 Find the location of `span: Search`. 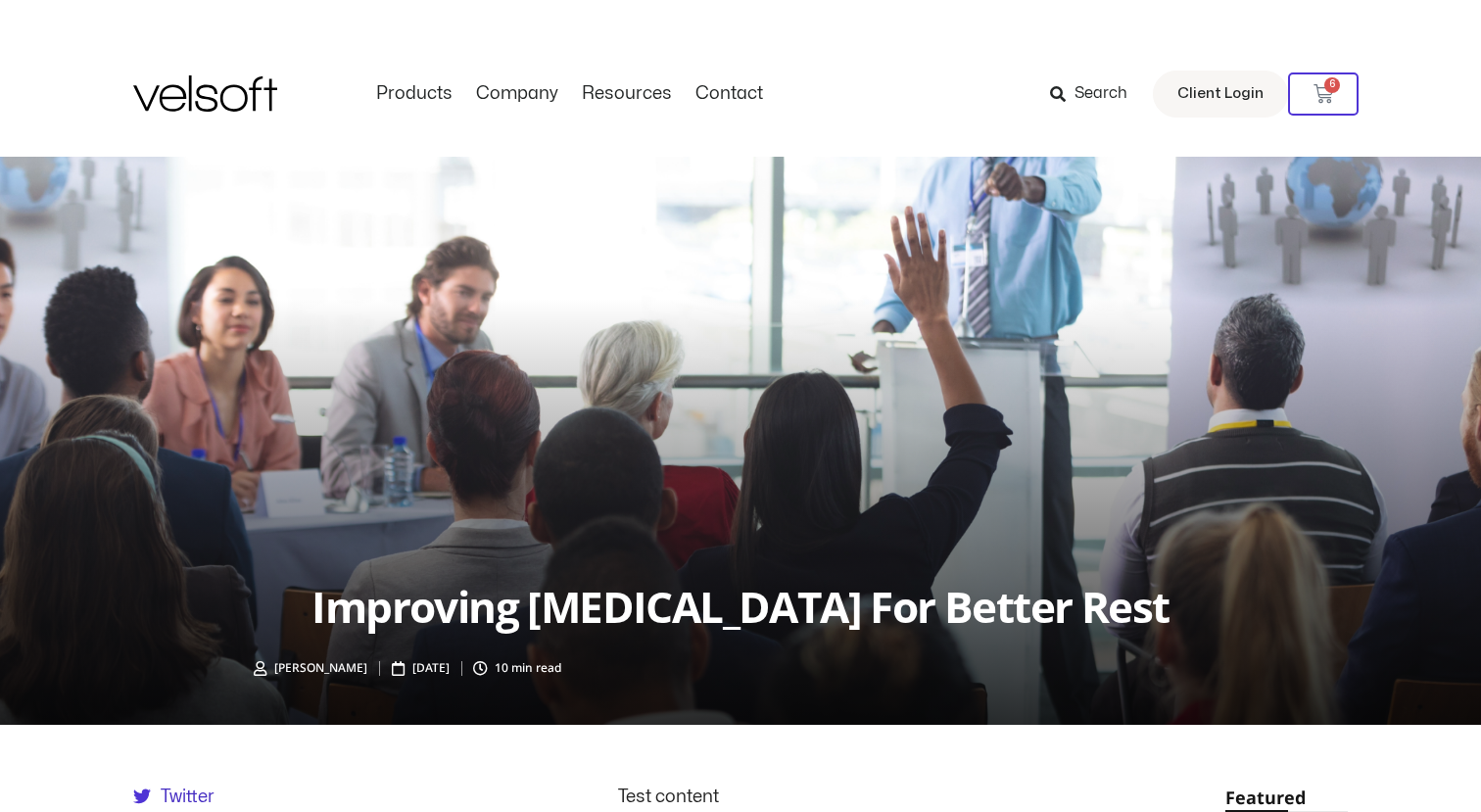

span: Search is located at coordinates (1101, 94).